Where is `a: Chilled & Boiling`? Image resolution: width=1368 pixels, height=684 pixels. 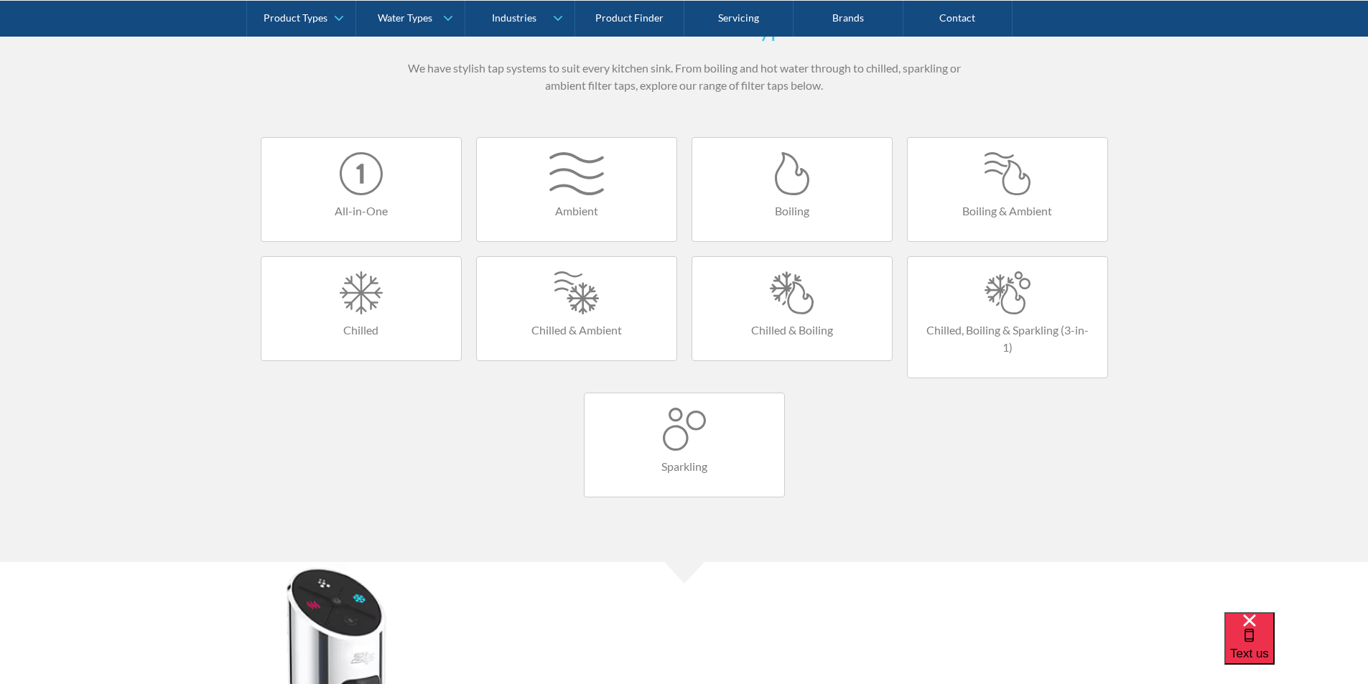
a: Chilled & Boiling is located at coordinates (792, 309).